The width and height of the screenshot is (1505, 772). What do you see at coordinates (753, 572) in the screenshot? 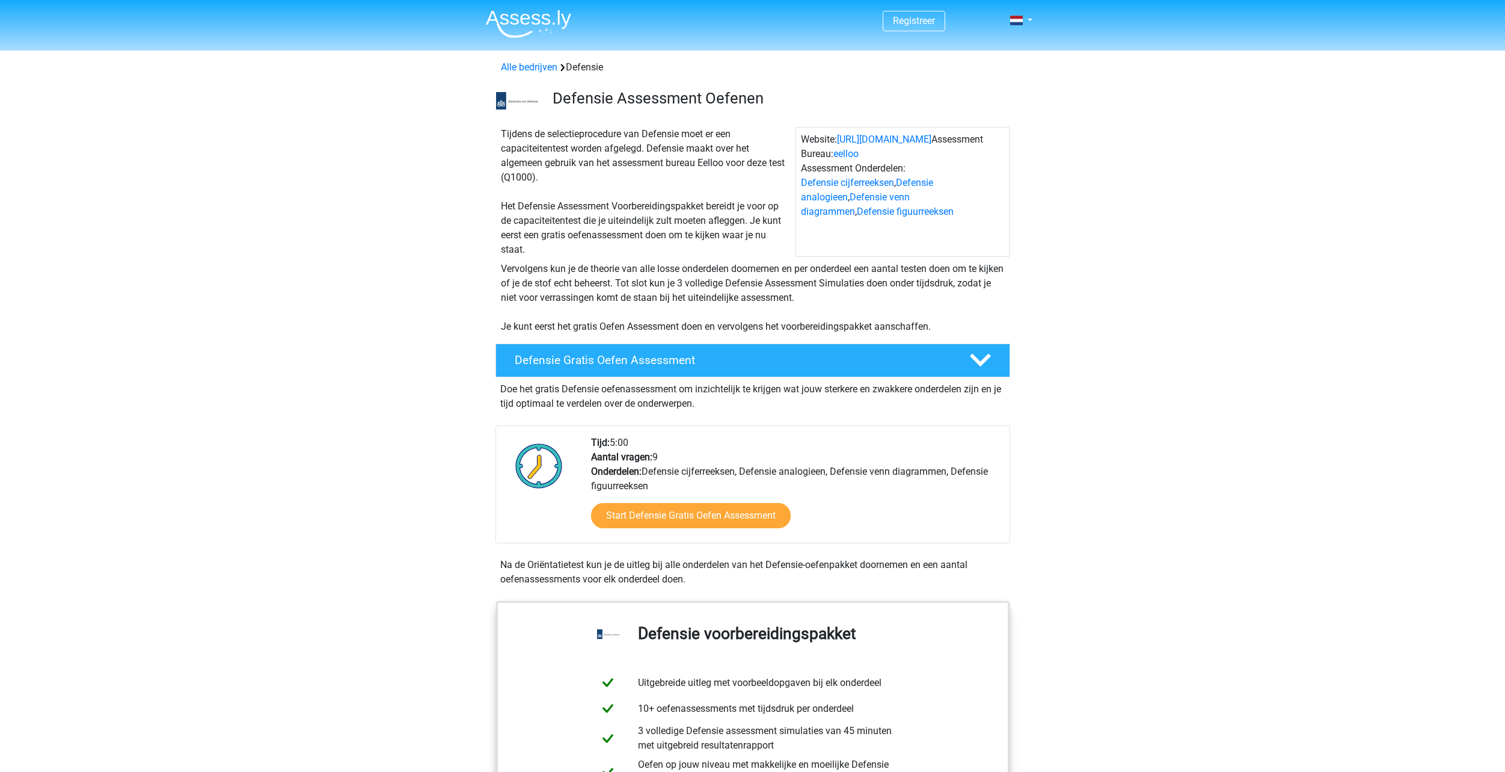
I see `div: Na de Oriëntatietest kun je de uitleg bij alle onderdelen van het Defensie-oefenpakket doornemen ...` at bounding box center [753, 572].